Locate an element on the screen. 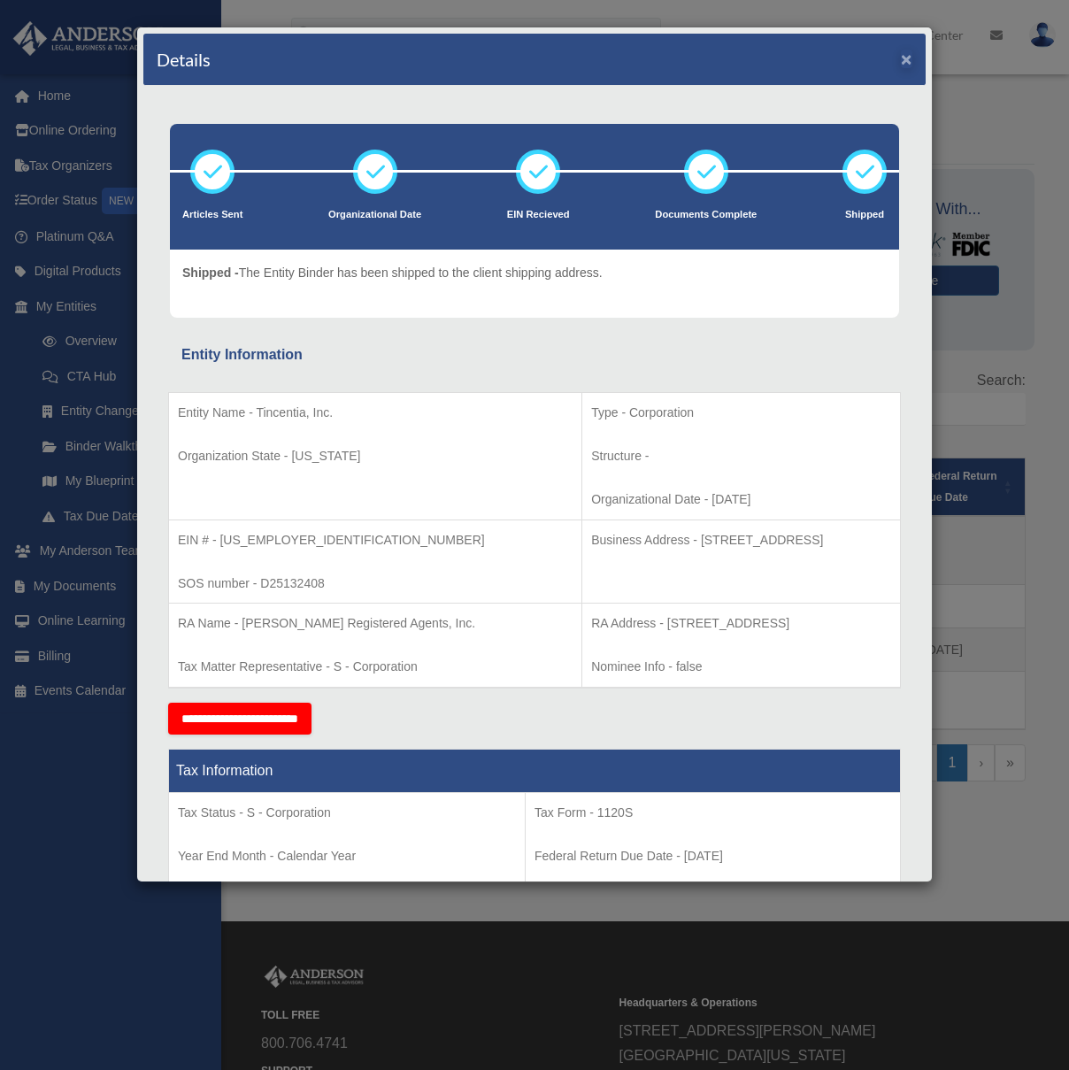  p: Organizational Date is located at coordinates (374, 215).